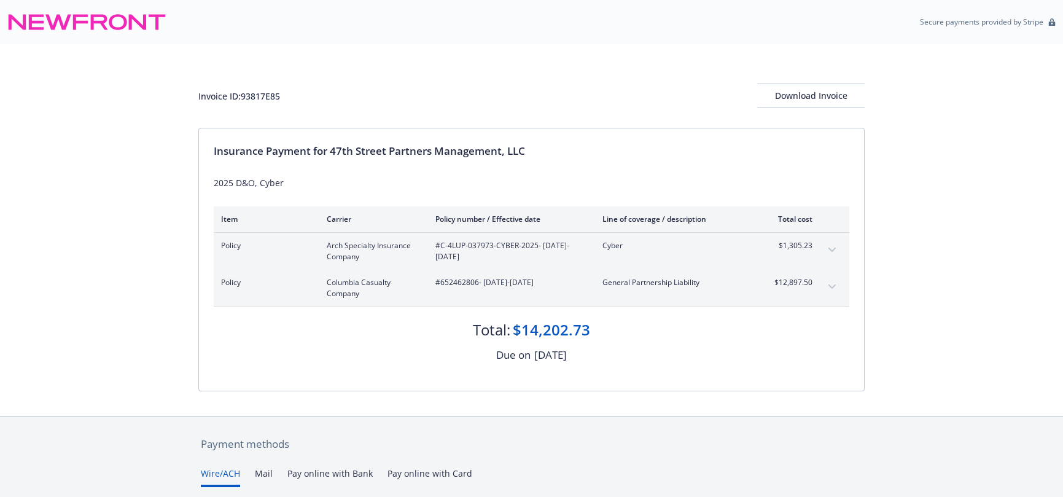 Image resolution: width=1063 pixels, height=497 pixels. What do you see at coordinates (371, 251) in the screenshot?
I see `span: Arch Specialty Insurance Company` at bounding box center [371, 251].